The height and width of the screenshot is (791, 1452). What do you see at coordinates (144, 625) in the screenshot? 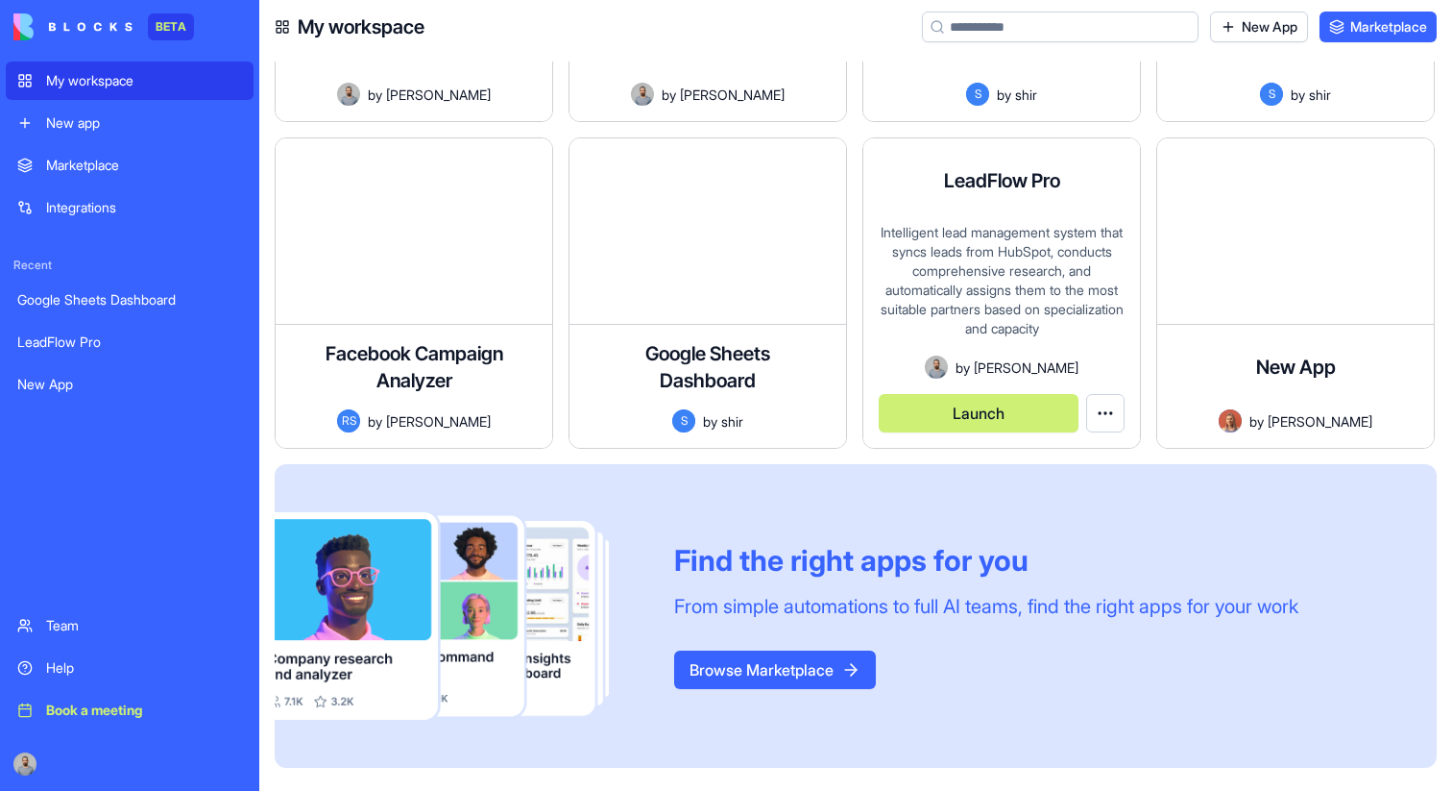
I see `div: Team` at bounding box center [144, 625].